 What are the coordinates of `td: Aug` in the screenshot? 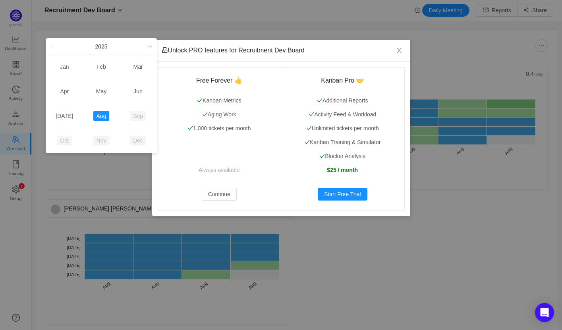 It's located at (101, 116).